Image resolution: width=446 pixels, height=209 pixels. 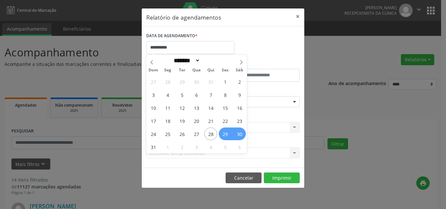 What do you see at coordinates (225, 82) in the screenshot?
I see `span: Agosto 1, 2025` at bounding box center [225, 82].